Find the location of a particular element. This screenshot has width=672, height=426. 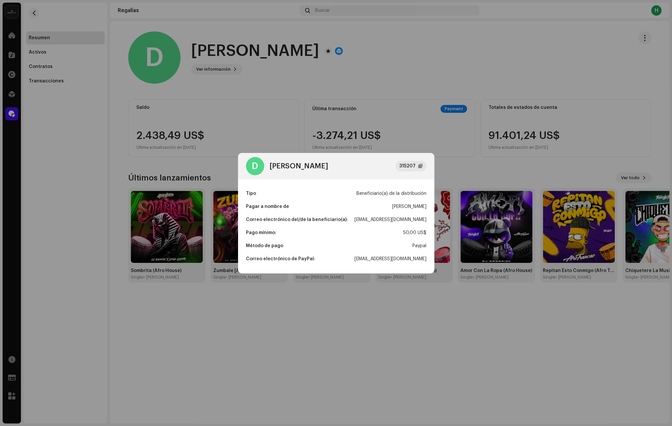

div: Beneficiario(a) de la distribución is located at coordinates (392, 194).